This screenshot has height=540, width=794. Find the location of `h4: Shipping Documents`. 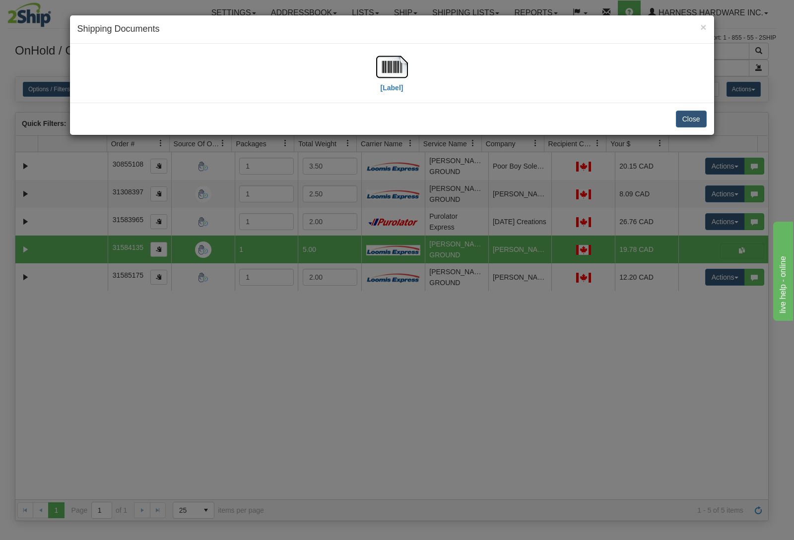

h4: Shipping Documents is located at coordinates (392, 29).